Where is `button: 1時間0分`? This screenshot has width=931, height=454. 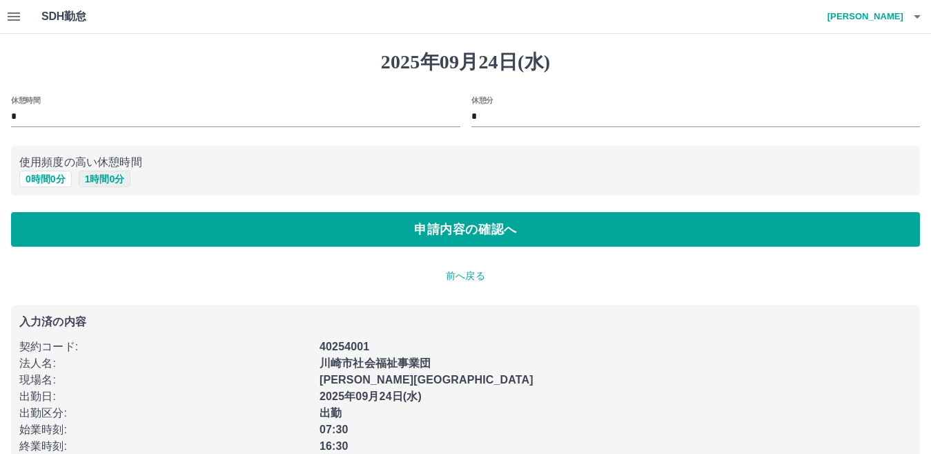
button: 1時間0分 is located at coordinates (105, 179).